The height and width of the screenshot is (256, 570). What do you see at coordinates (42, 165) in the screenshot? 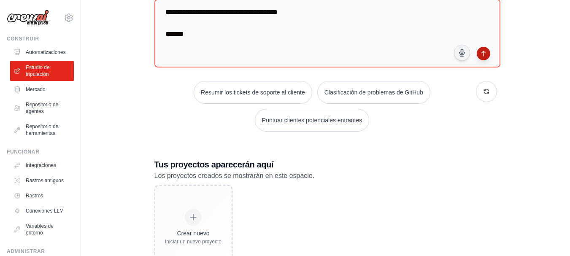
I see `a: Integraciones` at bounding box center [42, 165].